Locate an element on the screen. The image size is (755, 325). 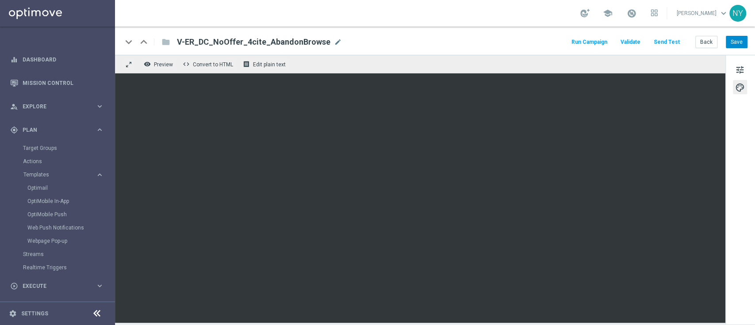
button: Save is located at coordinates (736, 42).